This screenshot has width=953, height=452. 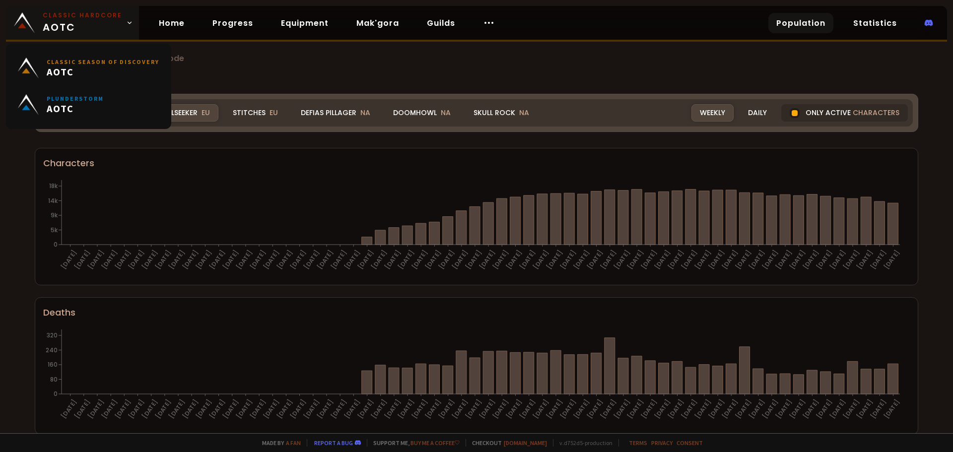 What do you see at coordinates (476, 68) in the screenshot?
I see `h1: Population` at bounding box center [476, 68].